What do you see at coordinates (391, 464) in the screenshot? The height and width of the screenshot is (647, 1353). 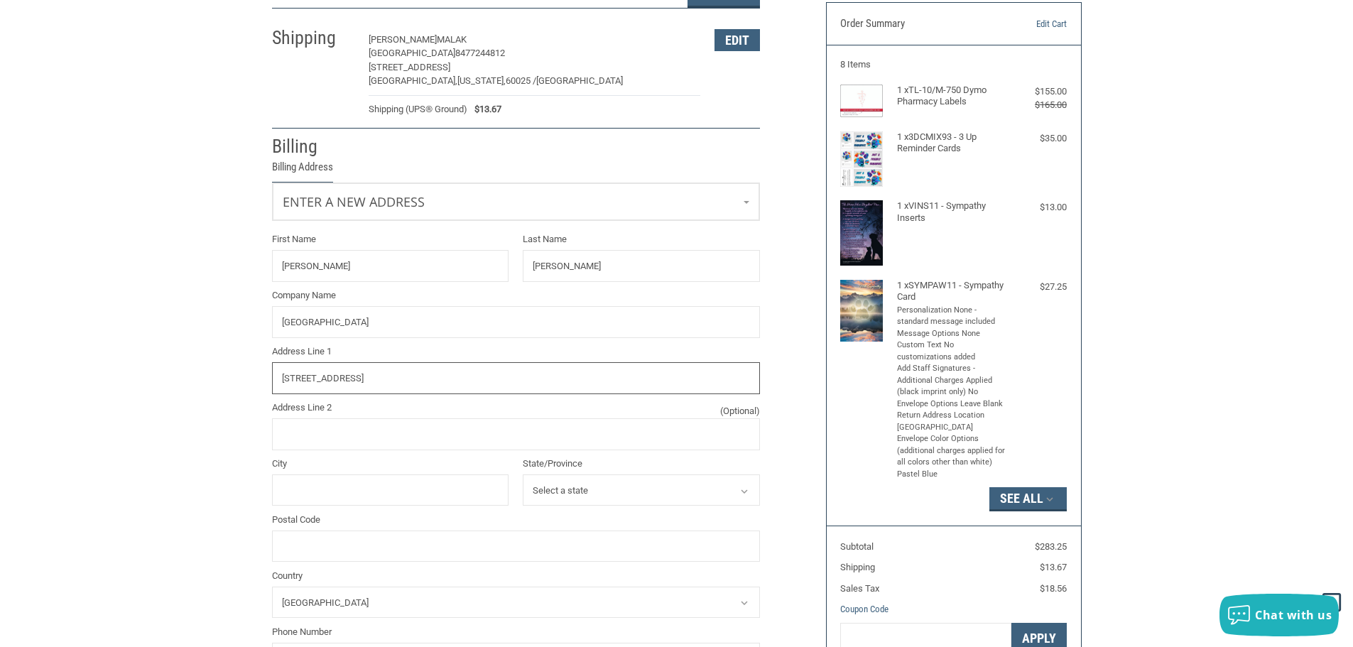 I see `label: City` at bounding box center [391, 464].